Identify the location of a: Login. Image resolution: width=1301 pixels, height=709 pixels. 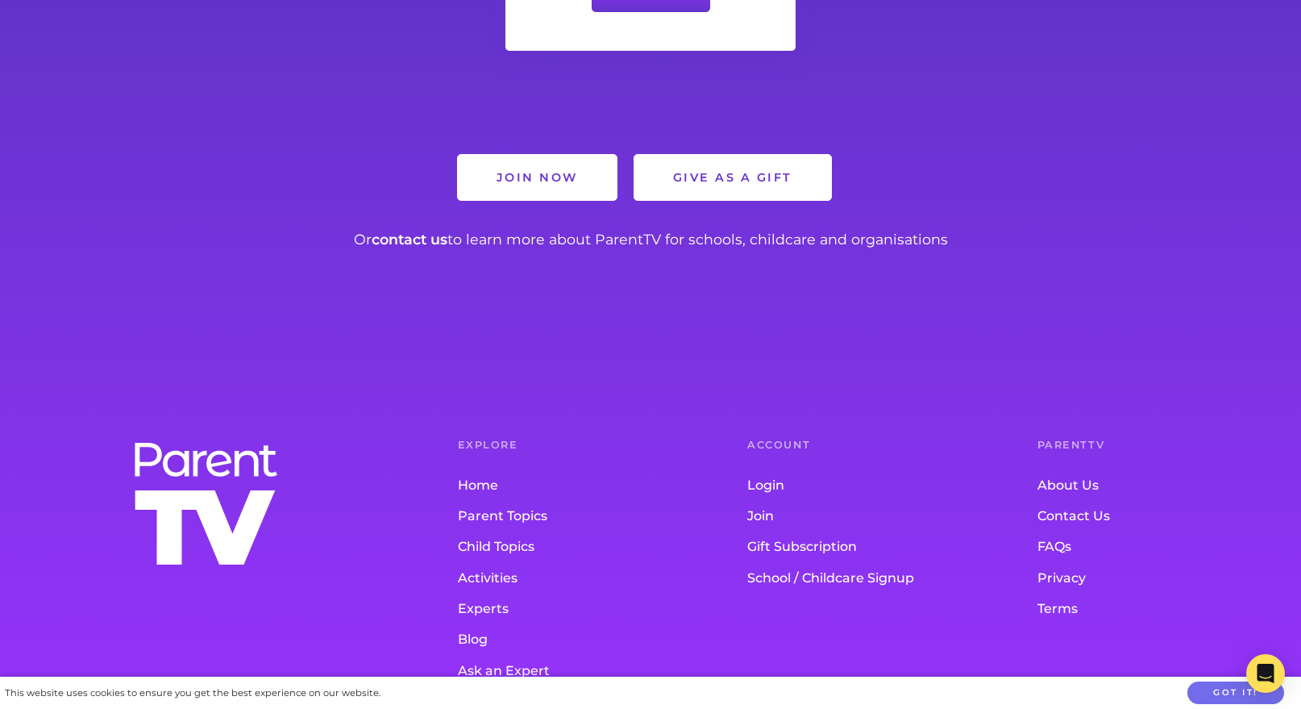
(860, 485).